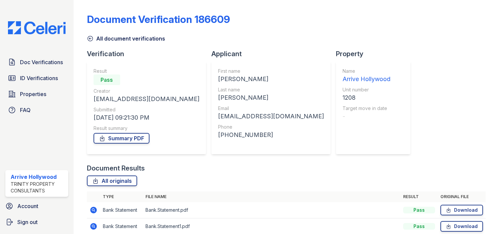 The width and height of the screenshot is (499, 234). What do you see at coordinates (41, 62) in the screenshot?
I see `span: Doc Verifications` at bounding box center [41, 62].